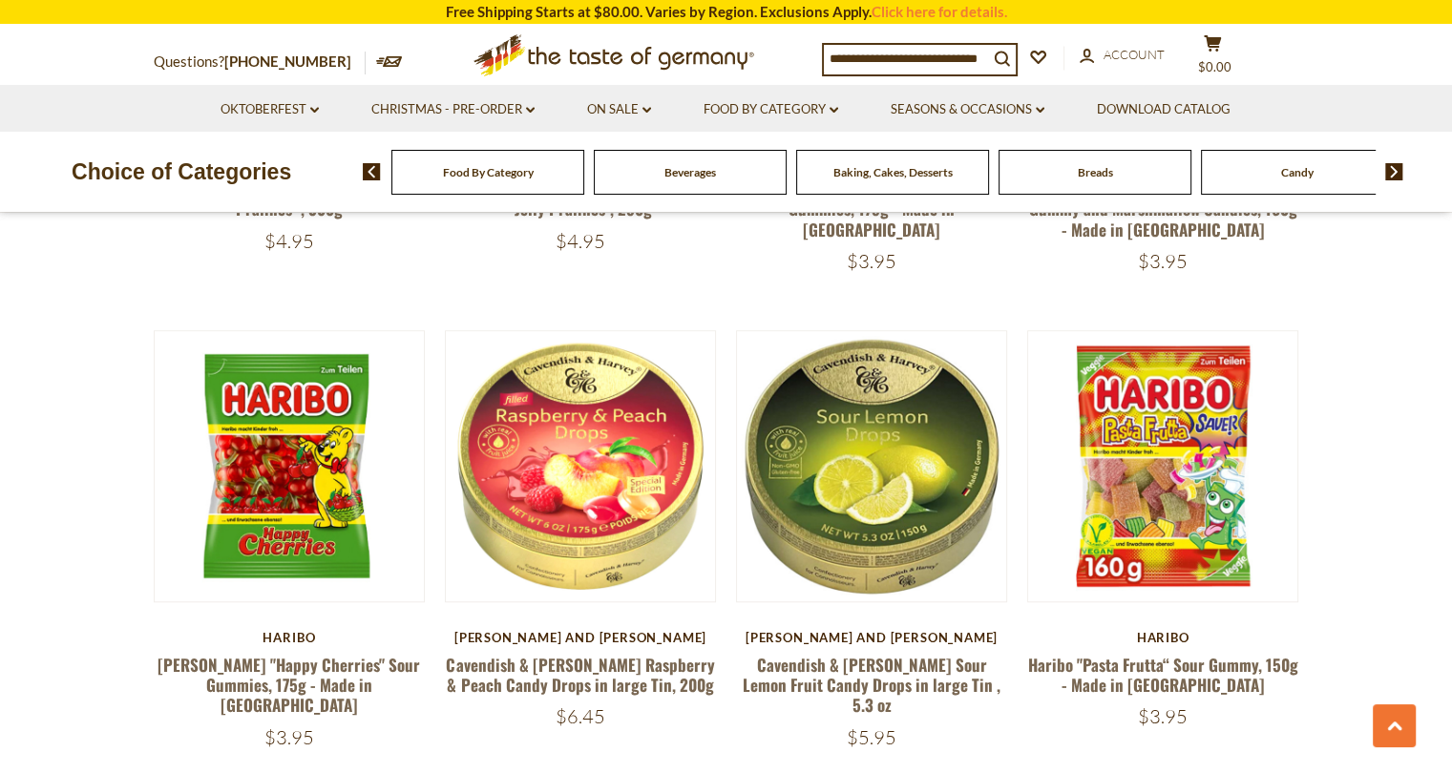 This screenshot has width=1452, height=773. Describe the element at coordinates (1162, 466) in the screenshot. I see `img: Haribo "Pasta Frutta“ Sour Gummy, 150g - Made in Germany` at that location.